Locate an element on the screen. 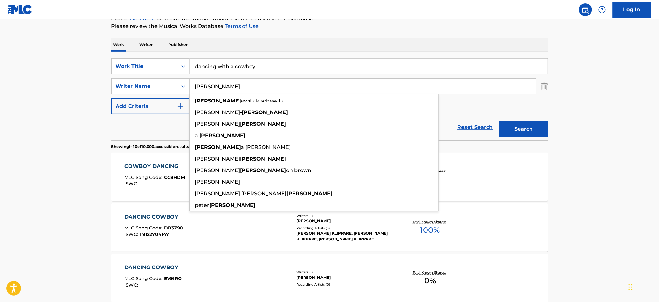 The image size is (659, 302). span: ewitz kischewitz is located at coordinates (262, 101).